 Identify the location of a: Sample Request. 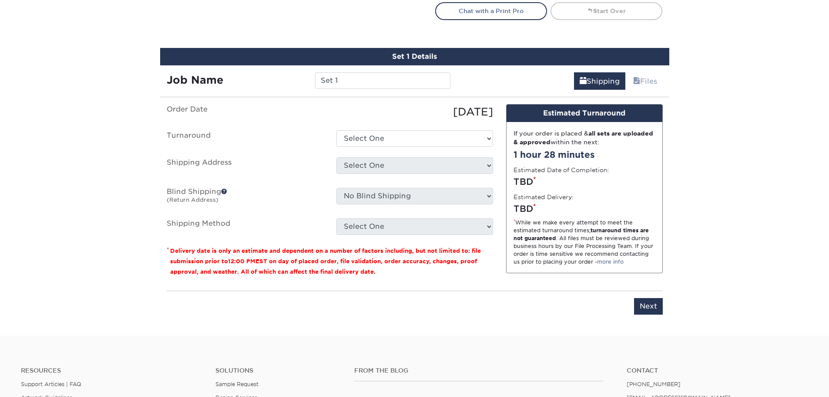
(237, 383).